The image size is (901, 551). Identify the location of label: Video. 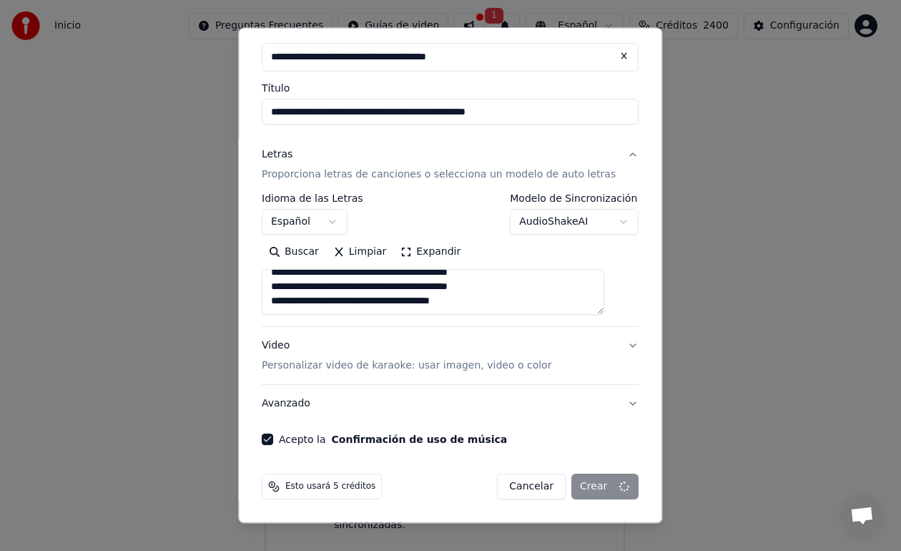
(350, 24).